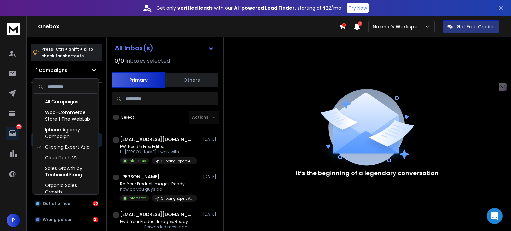  What do you see at coordinates (158, 189) in the screenshot?
I see `p: how do you guys do` at bounding box center [158, 189].